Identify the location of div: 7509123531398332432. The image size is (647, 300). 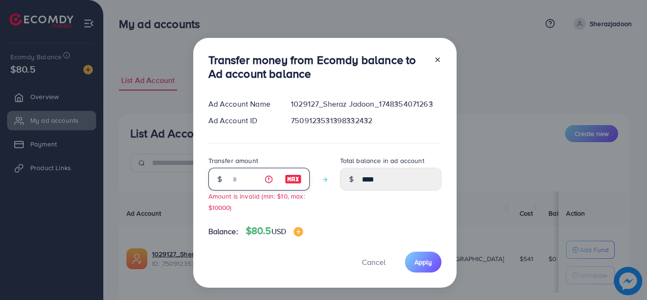
(366, 120).